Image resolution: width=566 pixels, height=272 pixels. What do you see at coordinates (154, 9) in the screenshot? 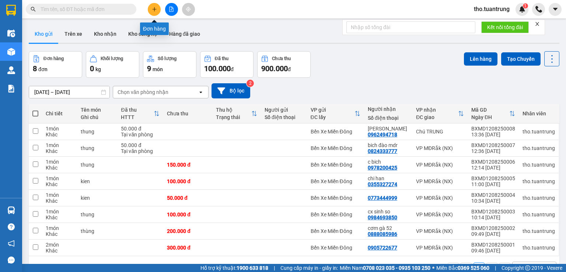
I see `span: plus` at bounding box center [154, 9].